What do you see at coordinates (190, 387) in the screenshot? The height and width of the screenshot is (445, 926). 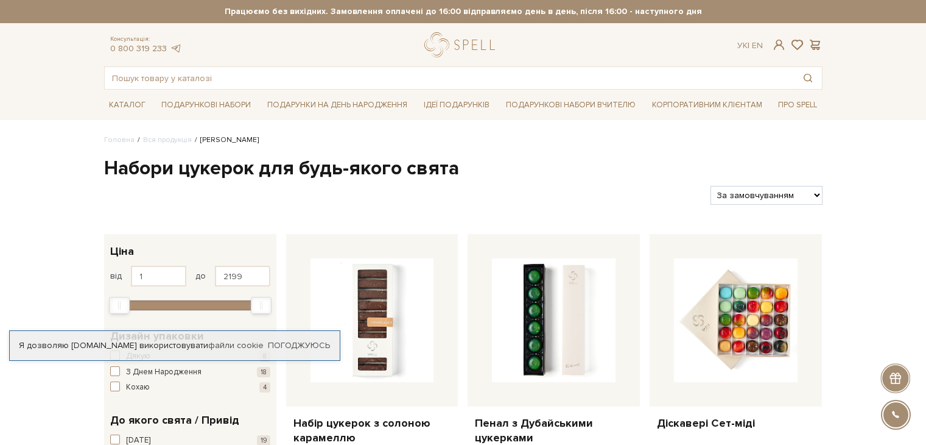 I see `button: Кохаю 4` at bounding box center [190, 387].